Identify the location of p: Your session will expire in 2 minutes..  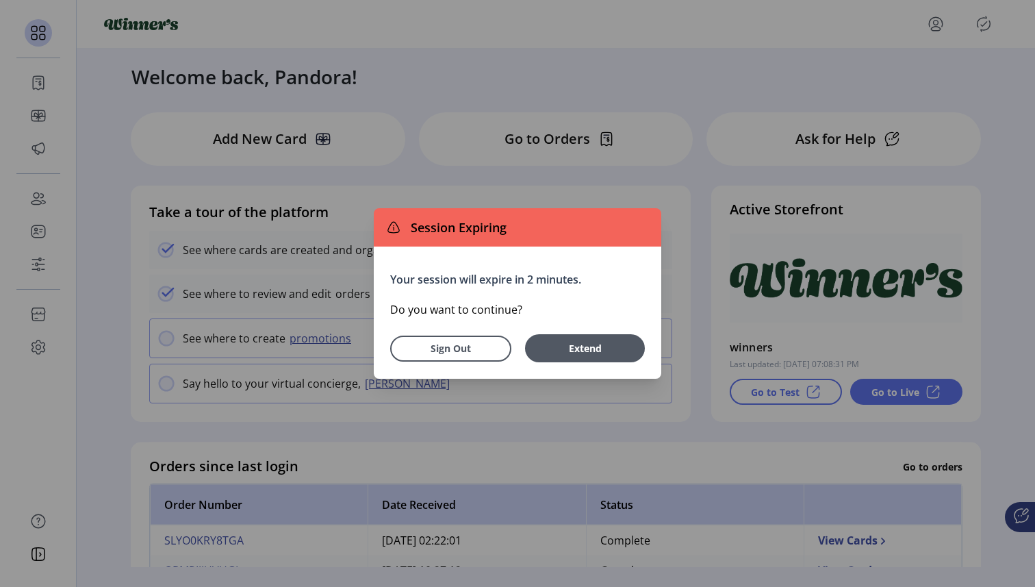
(518, 279).